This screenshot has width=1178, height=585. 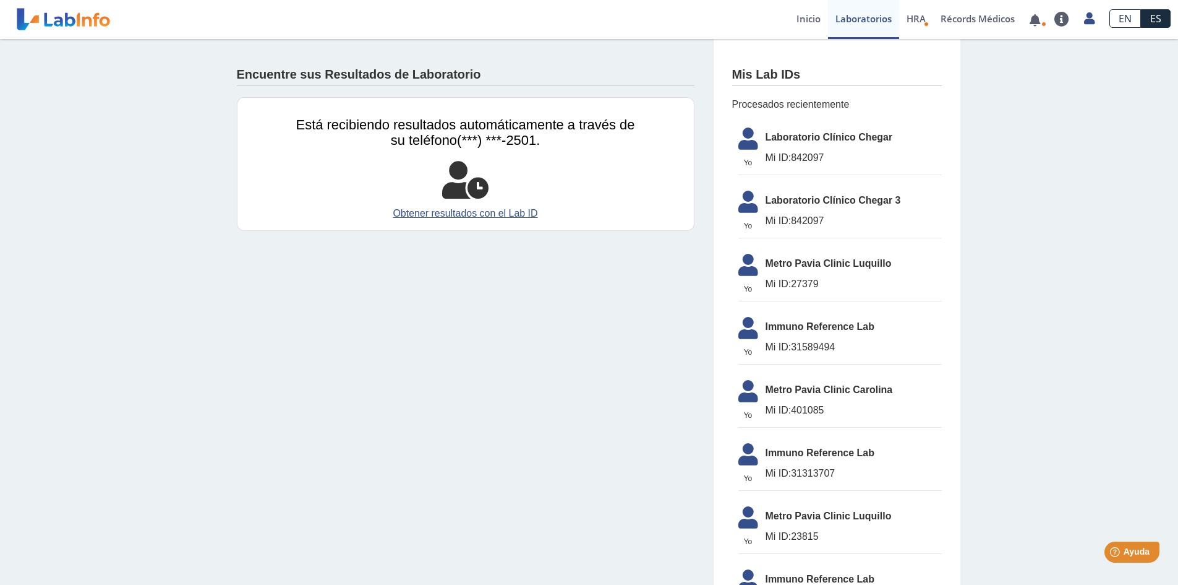 I want to click on span: 401085, so click(x=854, y=410).